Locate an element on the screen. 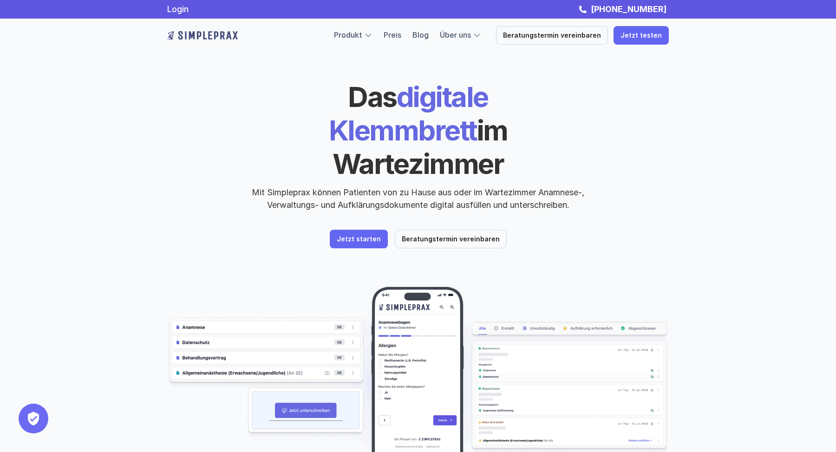 This screenshot has height=452, width=836. a: Preis is located at coordinates (393, 35).